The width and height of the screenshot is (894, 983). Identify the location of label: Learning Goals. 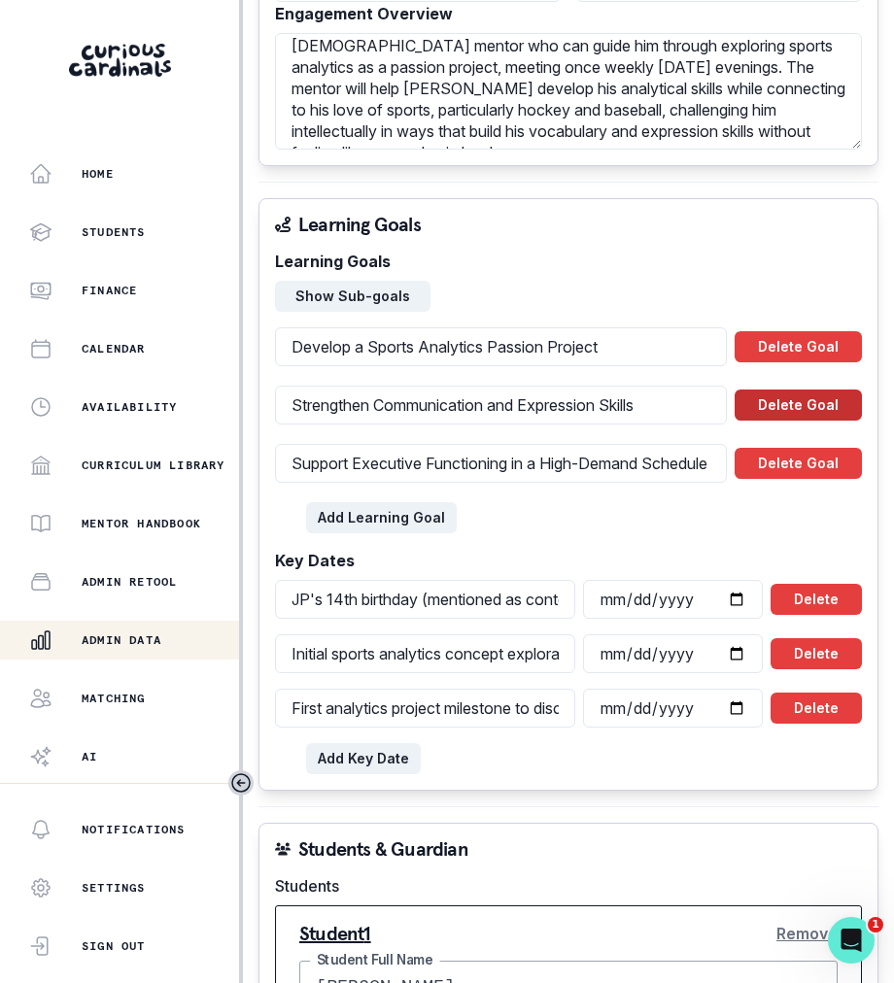
(563, 261).